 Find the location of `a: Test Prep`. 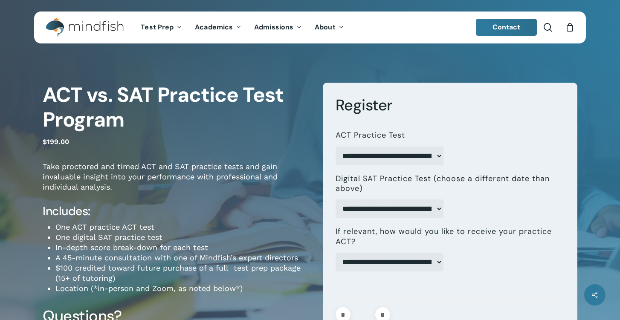

a: Test Prep is located at coordinates (161, 27).